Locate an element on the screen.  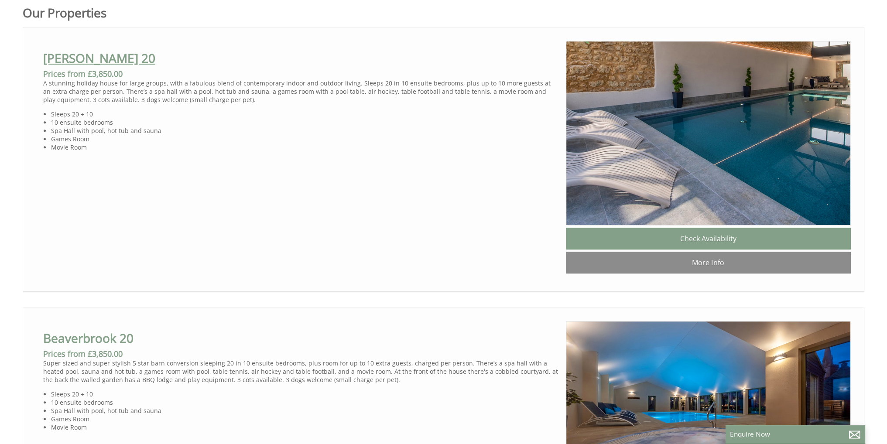
p: A stunning holiday house for large groups, with a fabulous blend of contemporary indoor and outdo... is located at coordinates (301, 91).